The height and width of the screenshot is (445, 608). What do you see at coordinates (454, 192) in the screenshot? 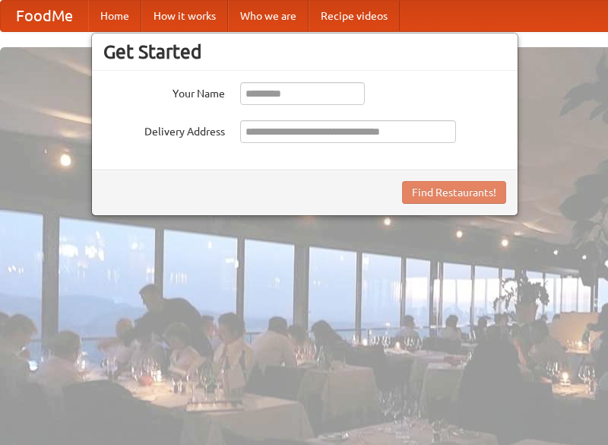
I see `button: Find Restaurants!` at bounding box center [454, 192].